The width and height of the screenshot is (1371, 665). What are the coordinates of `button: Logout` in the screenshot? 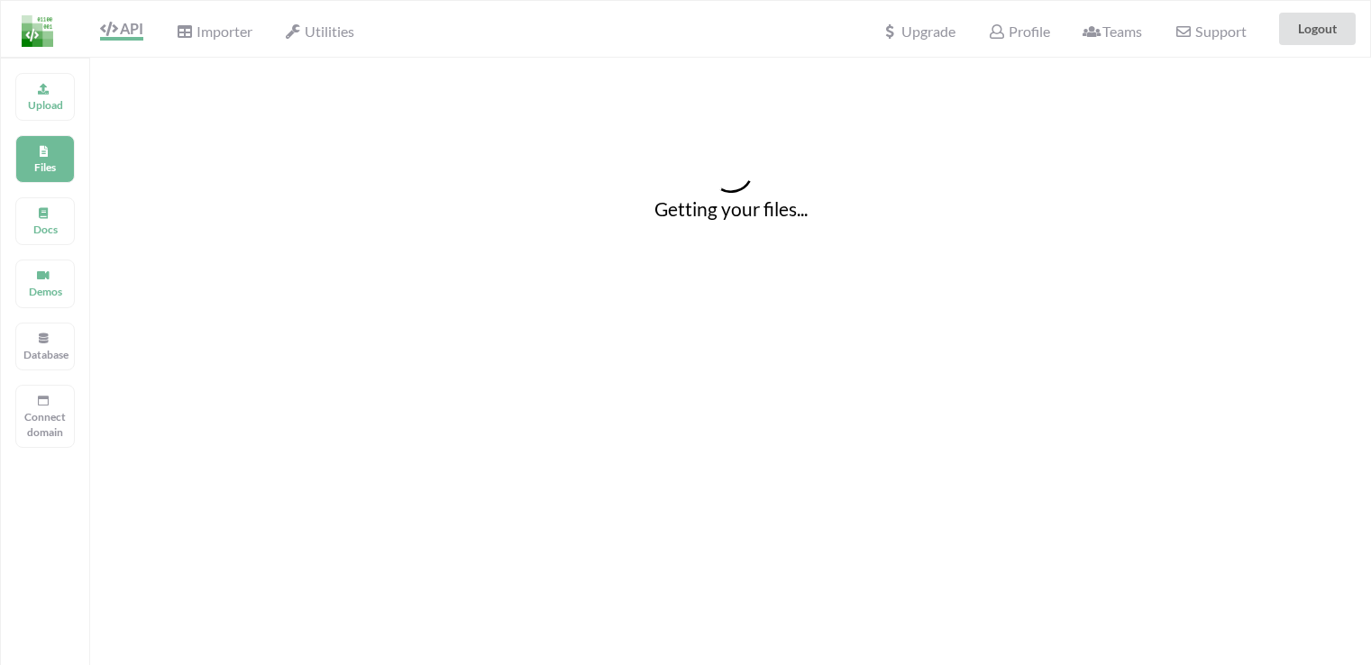 It's located at (1317, 29).